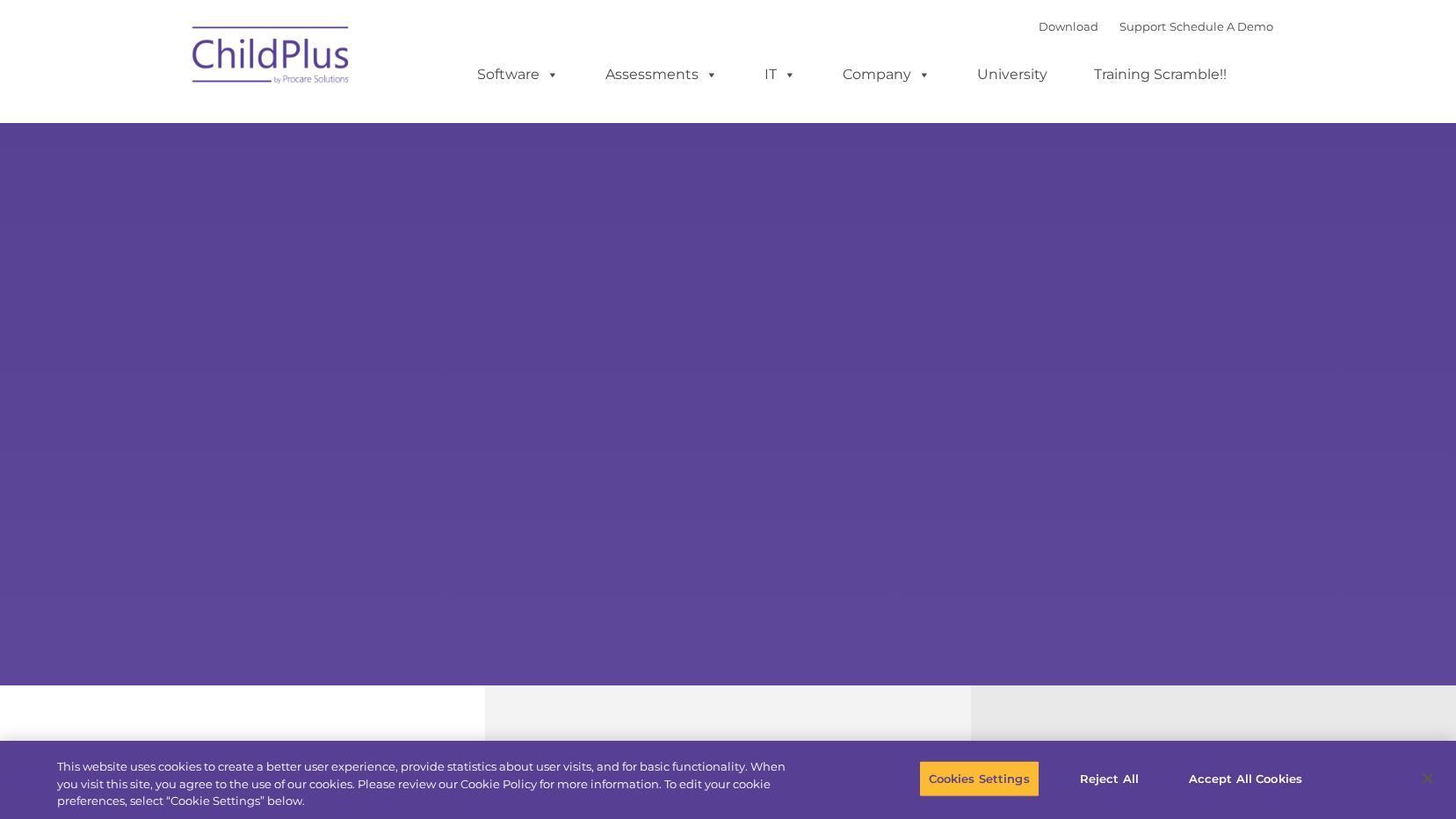  I want to click on img: ChildPlus by Procare Solutions, so click(271, 58).